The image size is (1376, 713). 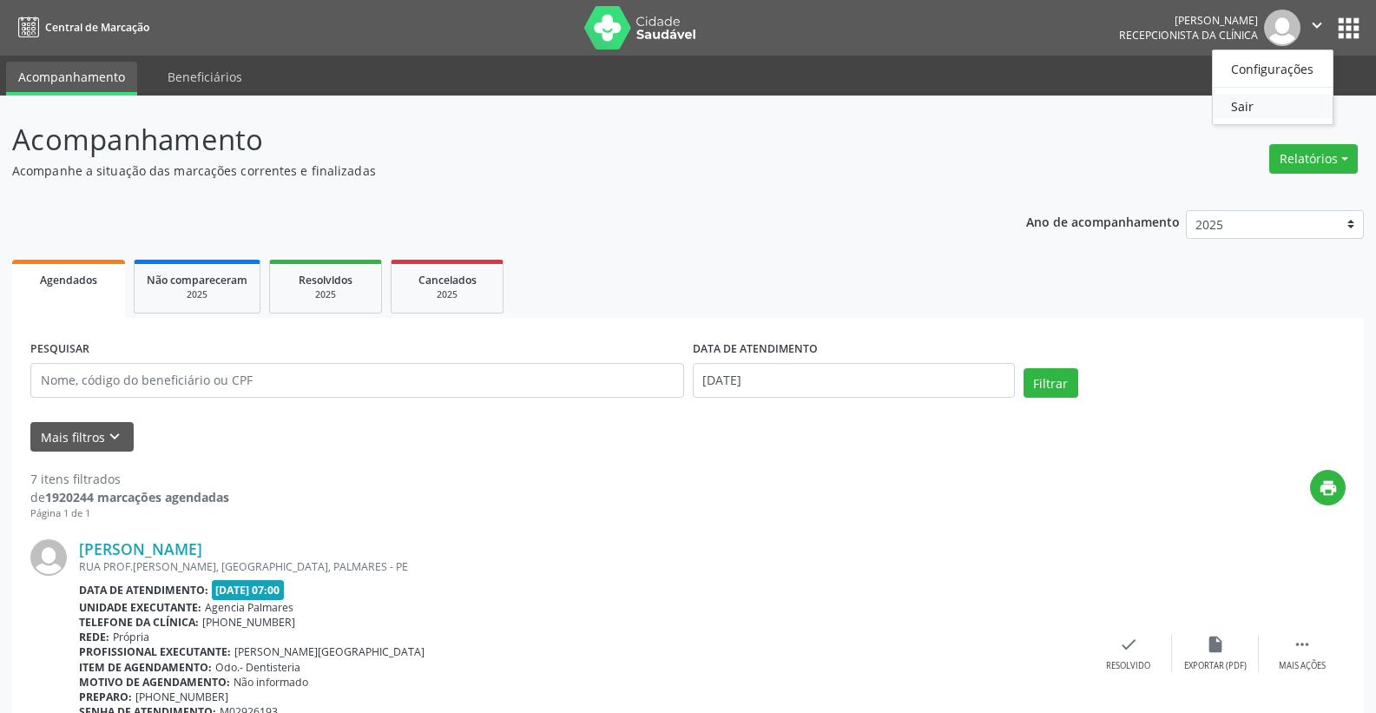 What do you see at coordinates (82, 437) in the screenshot?
I see `button: Mais filtroskeyboard_arrow_down` at bounding box center [82, 437].